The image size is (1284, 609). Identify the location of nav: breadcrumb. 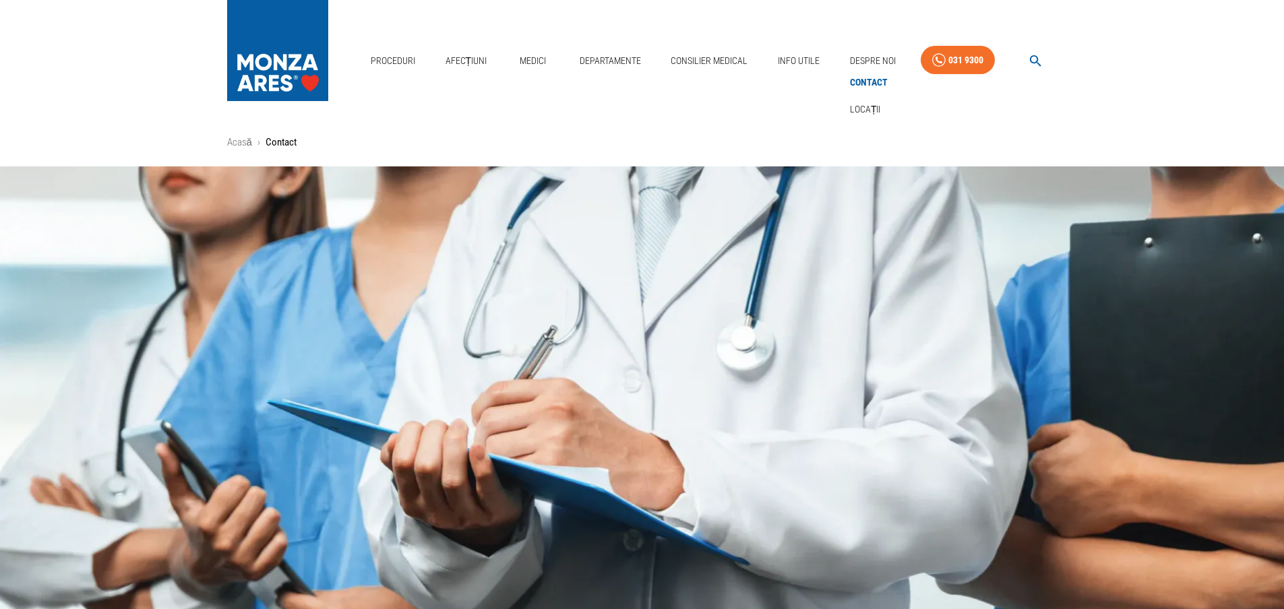
(642, 142).